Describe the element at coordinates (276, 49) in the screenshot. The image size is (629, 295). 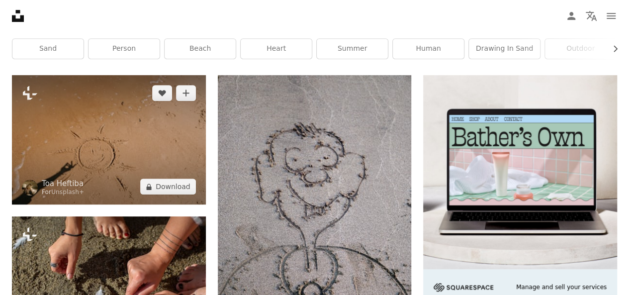
I see `a: heart` at that location.